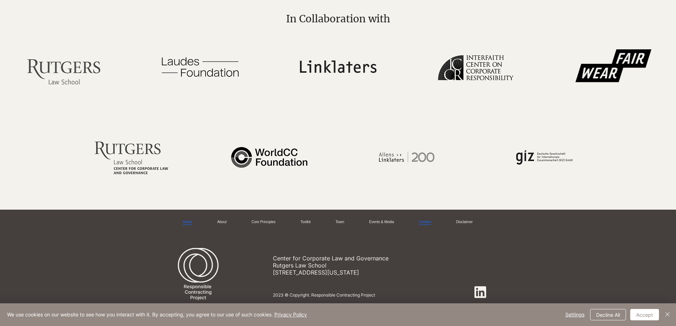 The width and height of the screenshot is (676, 326). What do you see at coordinates (132, 157) in the screenshot?
I see `img: rutgers_corp_law_edited.jpg` at bounding box center [132, 157].